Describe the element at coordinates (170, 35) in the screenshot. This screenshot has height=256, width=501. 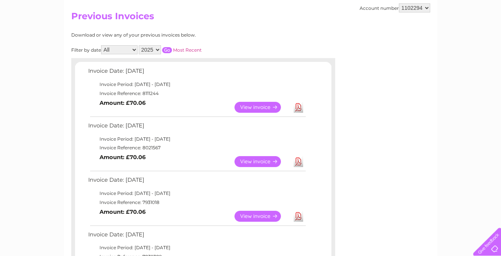
I see `div: Download or view any of your previous invoices below.` at that location.